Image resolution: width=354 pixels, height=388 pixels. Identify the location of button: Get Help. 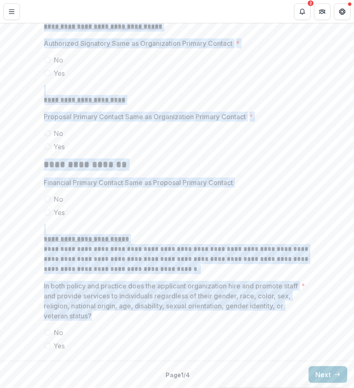
(343, 12).